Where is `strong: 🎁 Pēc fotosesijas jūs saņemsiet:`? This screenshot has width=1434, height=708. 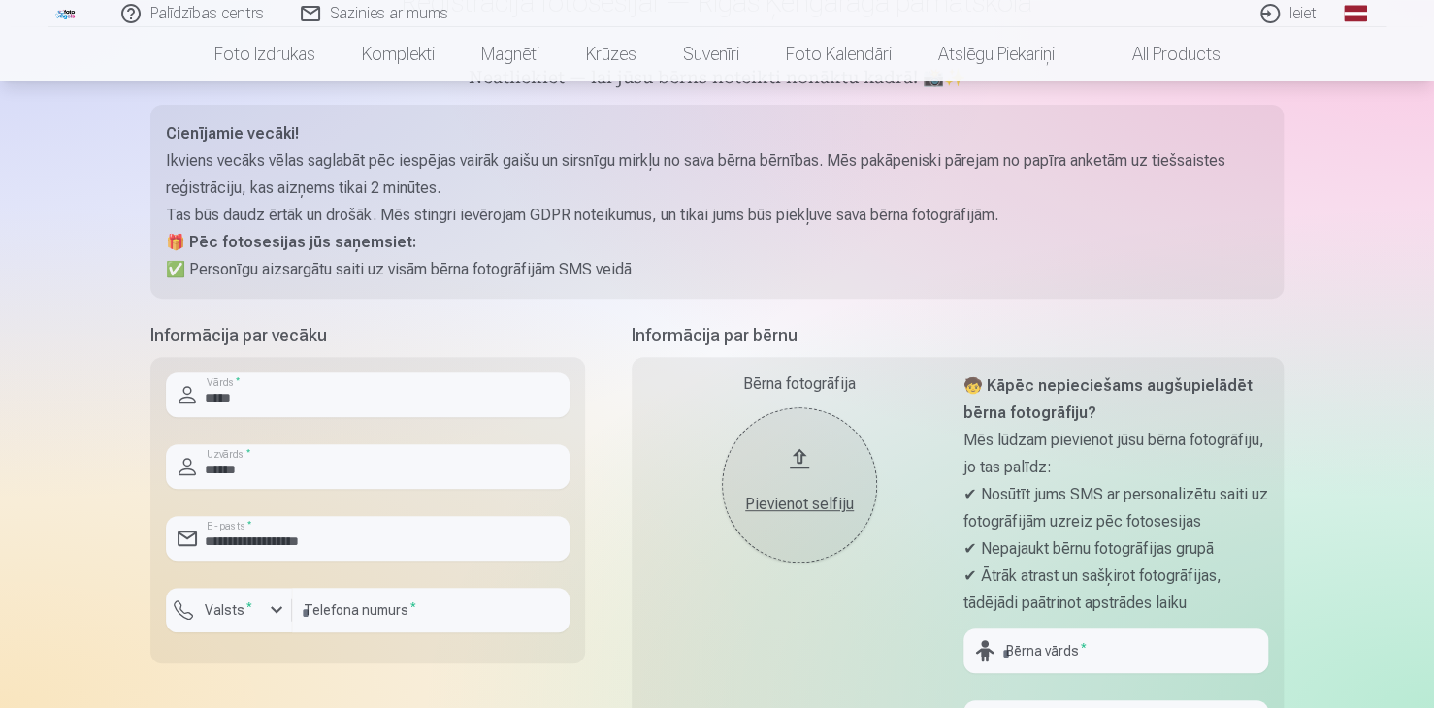
strong: 🎁 Pēc fotosesijas jūs saņemsiet: is located at coordinates (291, 242).